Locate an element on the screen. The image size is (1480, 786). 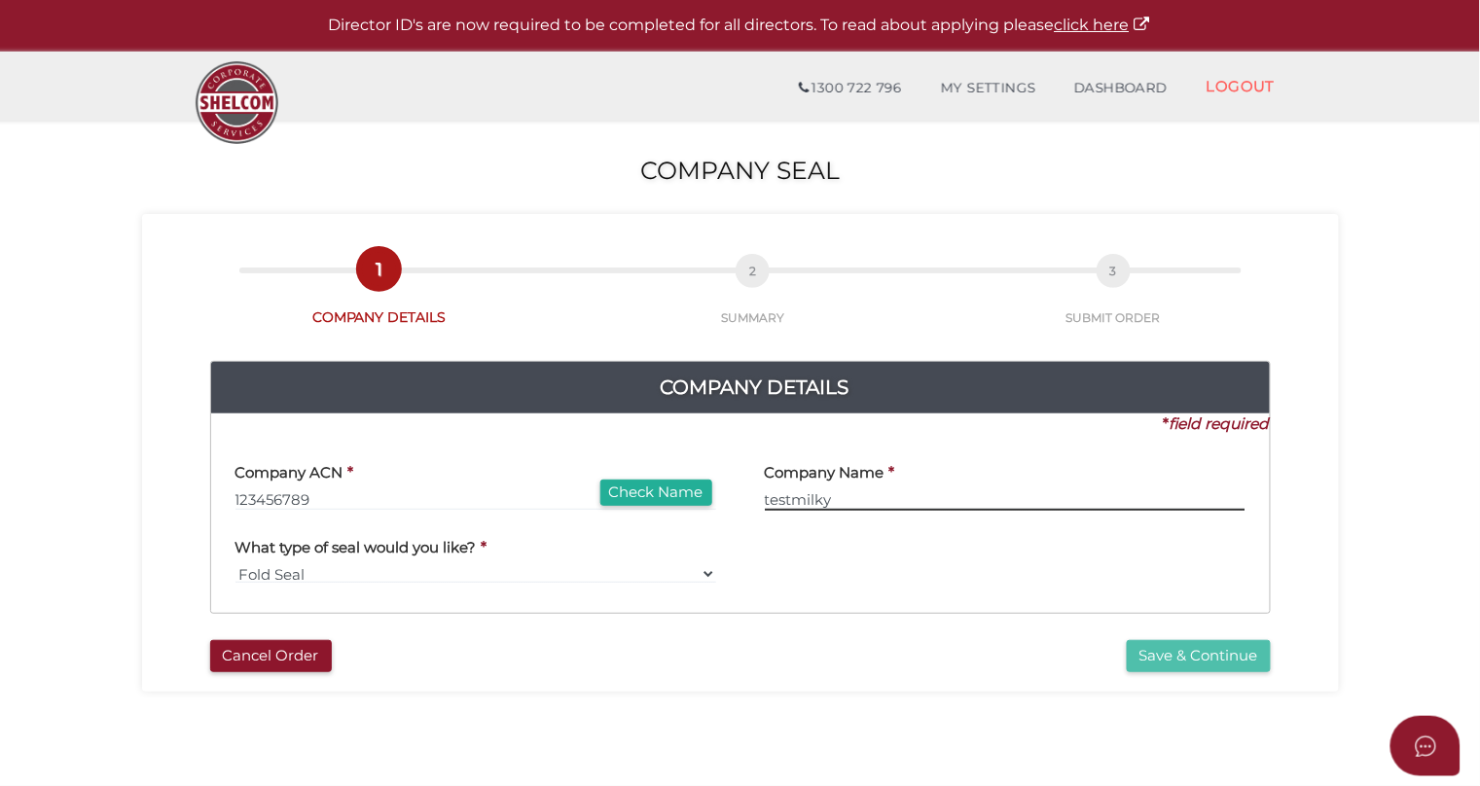
span: 3 is located at coordinates (1113, 271).